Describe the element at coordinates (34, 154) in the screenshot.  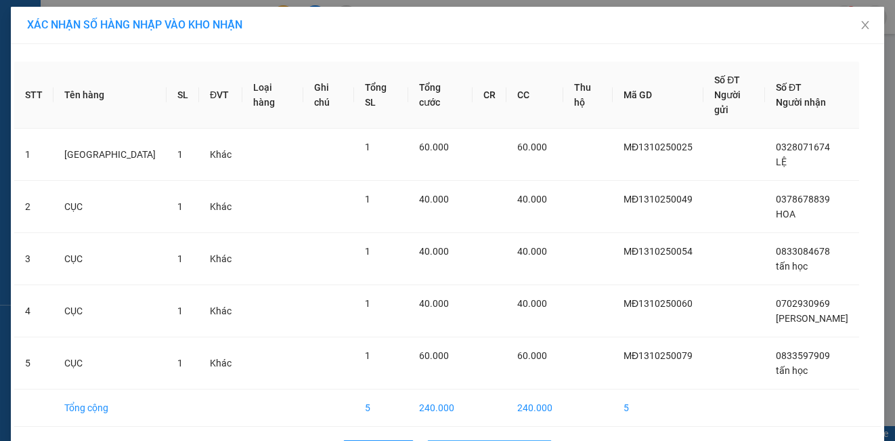
I see `td: 1` at that location.